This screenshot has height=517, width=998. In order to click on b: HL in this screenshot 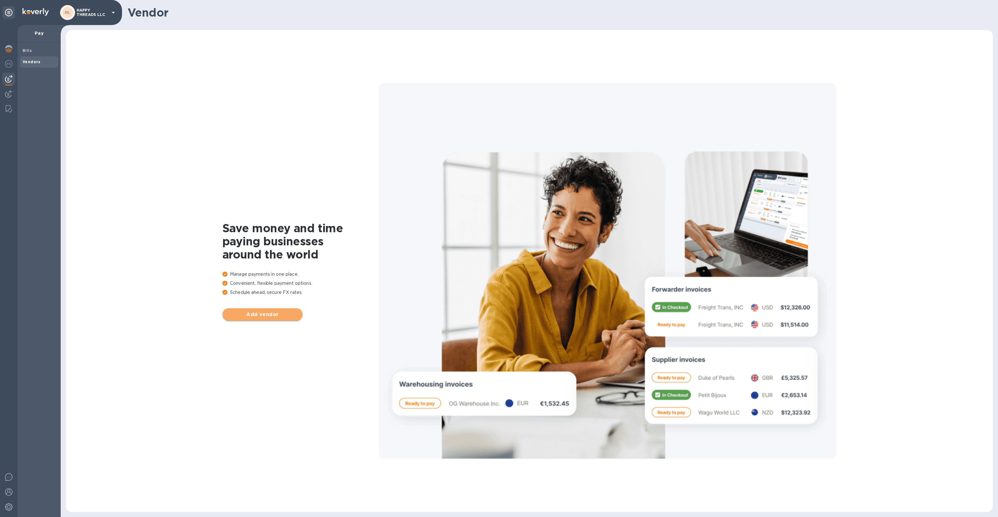, I will do `click(68, 12)`.